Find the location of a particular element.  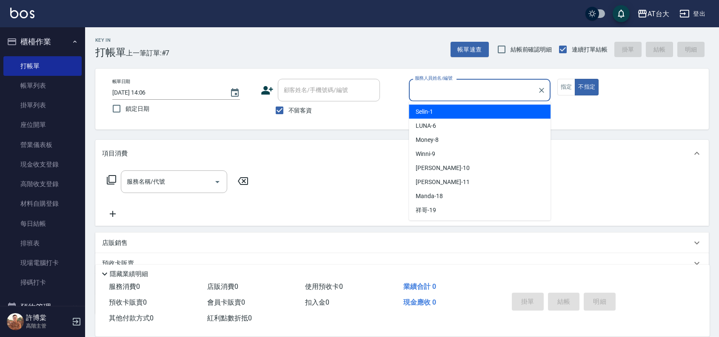

a: 掛單列表 is located at coordinates (43, 105).